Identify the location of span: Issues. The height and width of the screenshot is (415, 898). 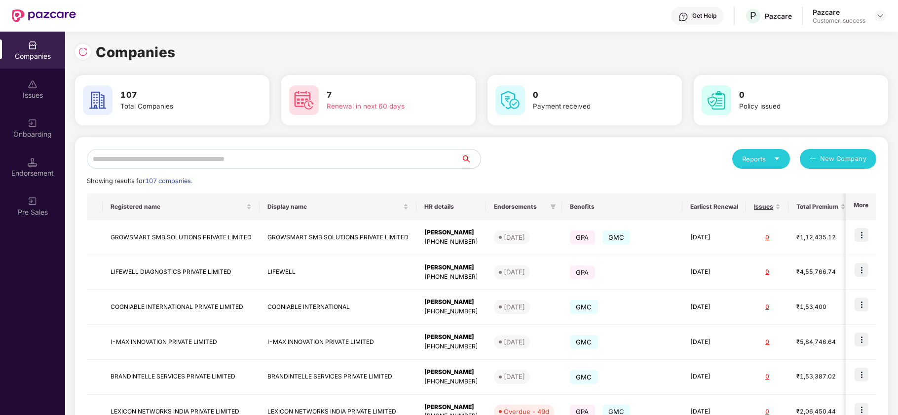
(764, 207).